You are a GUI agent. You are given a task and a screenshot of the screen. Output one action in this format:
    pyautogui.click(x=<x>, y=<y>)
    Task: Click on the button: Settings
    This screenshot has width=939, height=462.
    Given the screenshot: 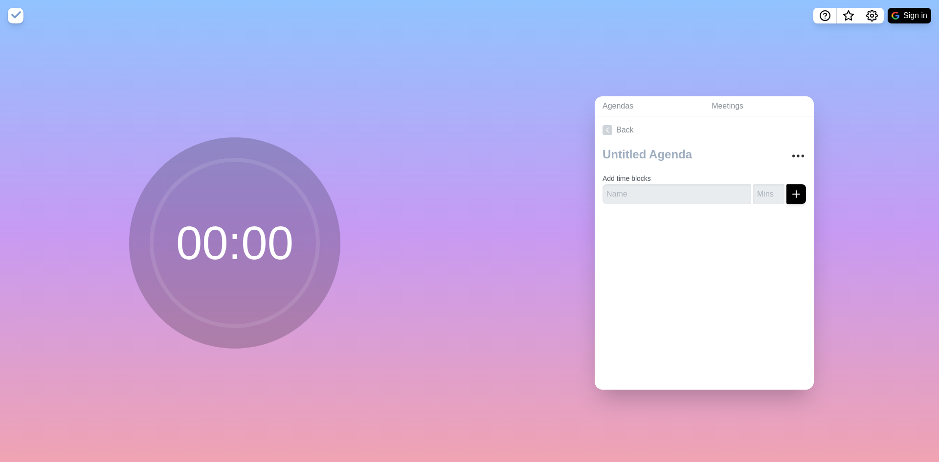 What is the action you would take?
    pyautogui.click(x=872, y=16)
    